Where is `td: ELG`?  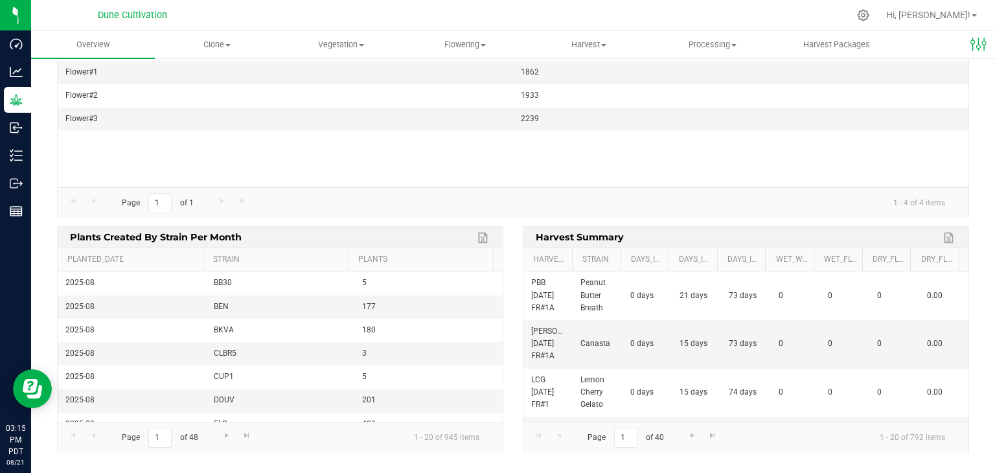 td: ELG is located at coordinates (280, 424).